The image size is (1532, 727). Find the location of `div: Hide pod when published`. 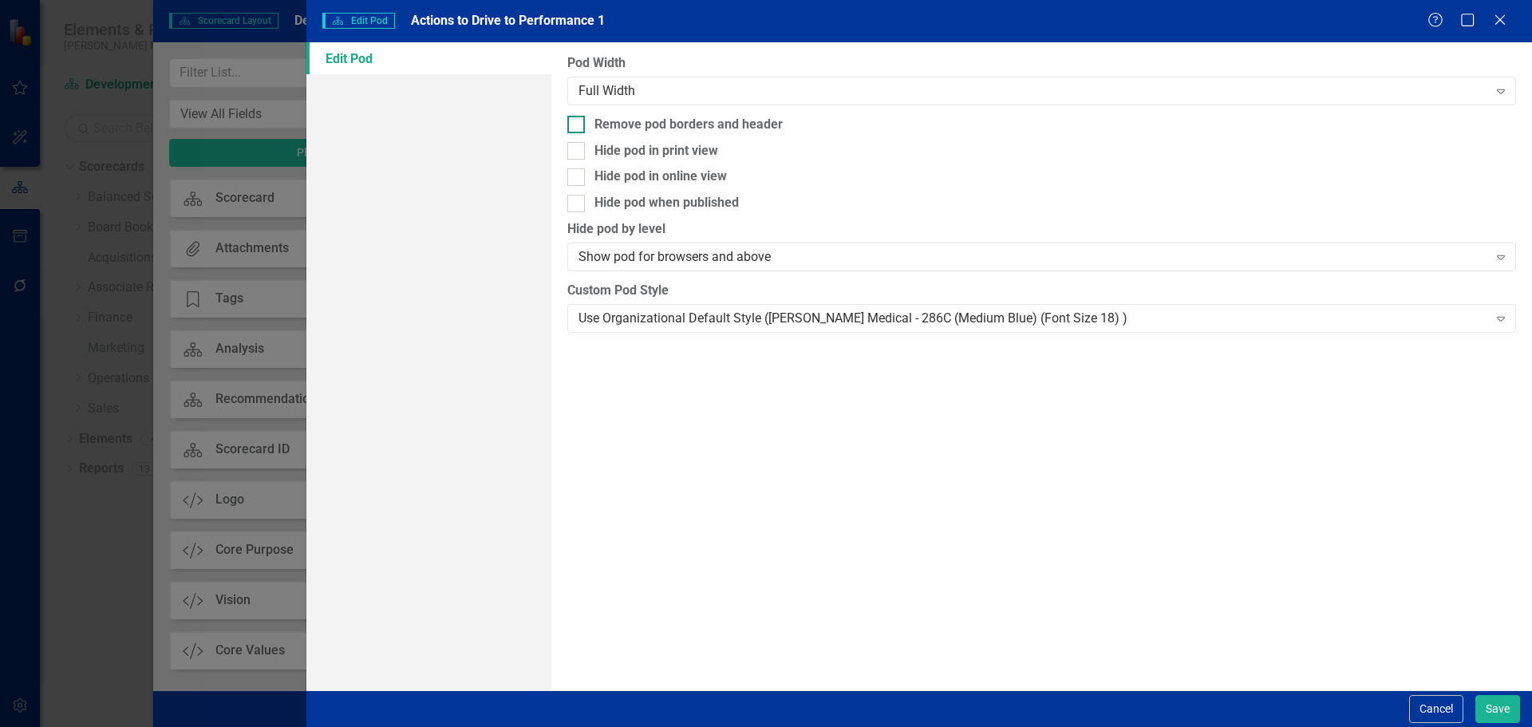

div: Hide pod when published is located at coordinates (666, 203).